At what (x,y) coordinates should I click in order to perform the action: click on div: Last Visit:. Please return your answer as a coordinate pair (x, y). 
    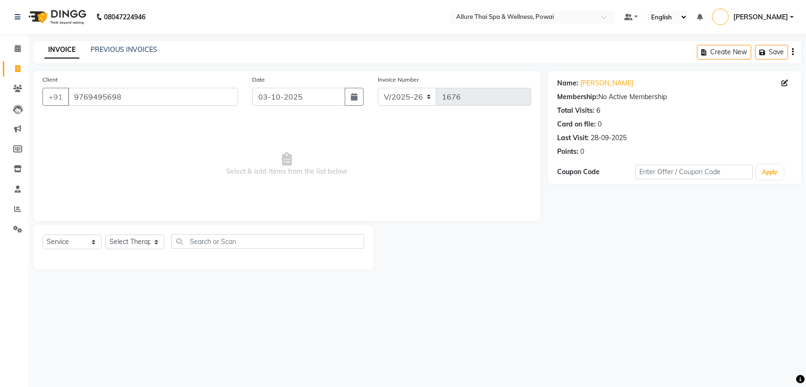
    Looking at the image, I should click on (572, 138).